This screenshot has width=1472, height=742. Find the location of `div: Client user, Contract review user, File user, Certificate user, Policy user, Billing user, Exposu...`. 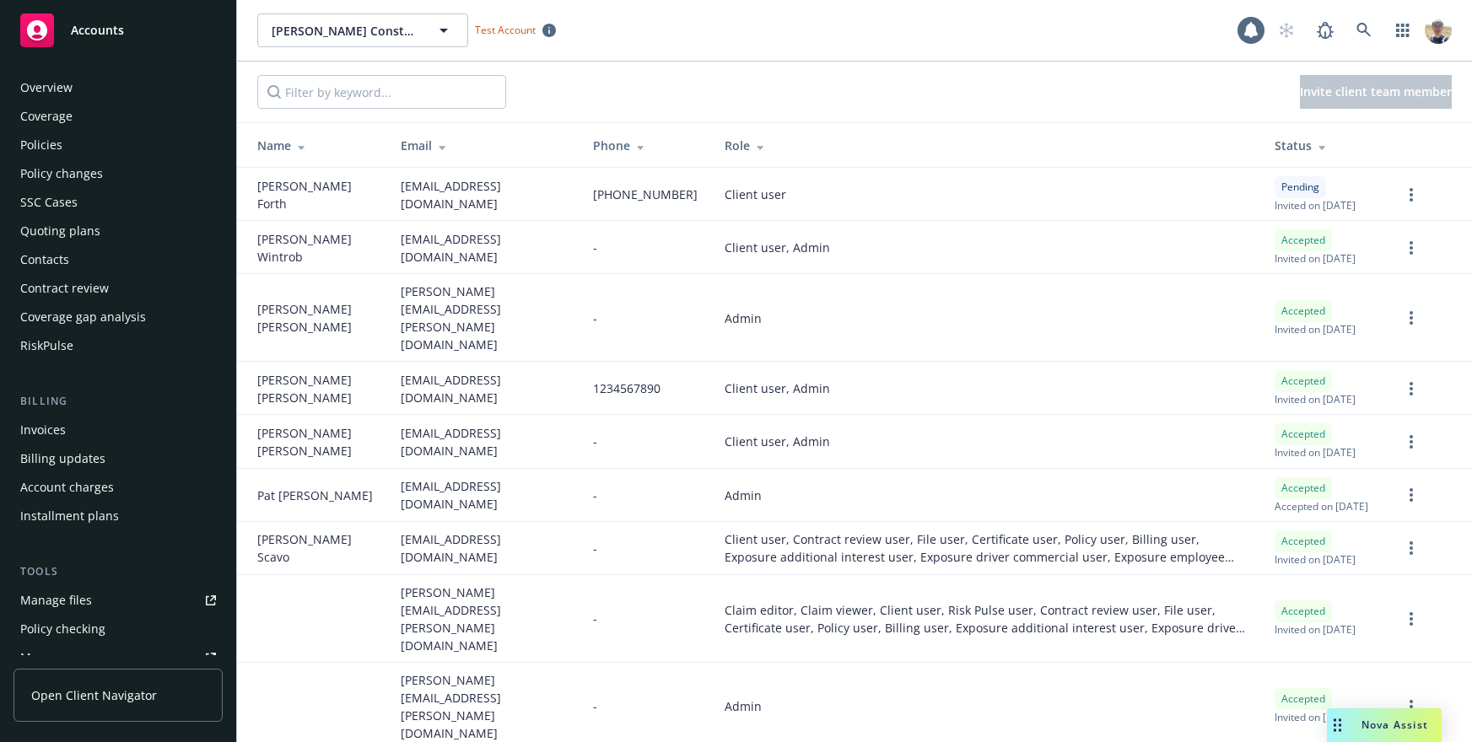

div: Client user, Contract review user, File user, Certificate user, Policy user, Billing user, Exposu... is located at coordinates (986, 548).